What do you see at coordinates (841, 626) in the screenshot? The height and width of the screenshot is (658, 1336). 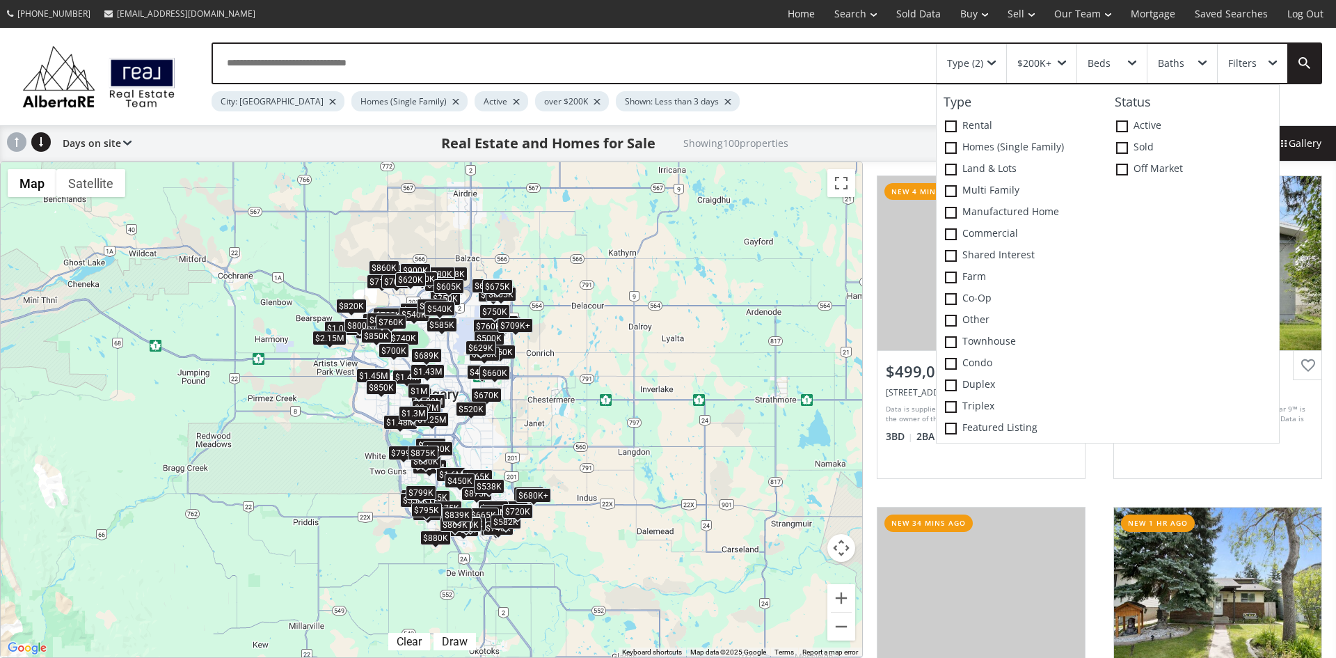 I see `button: Zoom out` at bounding box center [841, 626].